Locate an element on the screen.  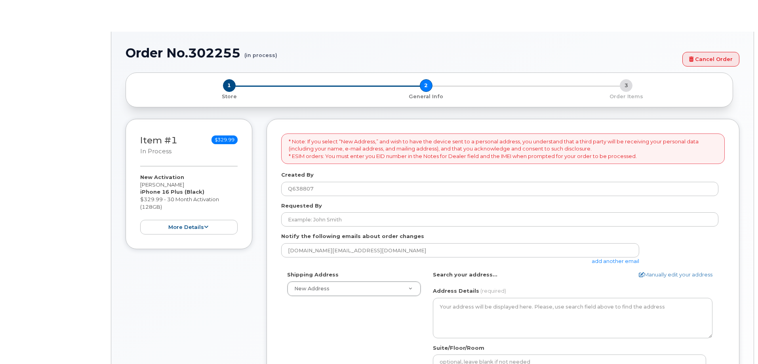
small: (in process) is located at coordinates (260, 52).